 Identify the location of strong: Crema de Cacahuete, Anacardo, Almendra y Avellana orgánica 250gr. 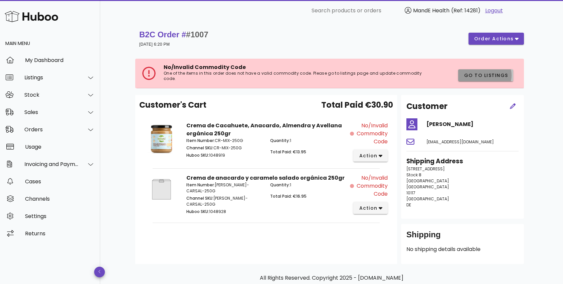
(264, 130).